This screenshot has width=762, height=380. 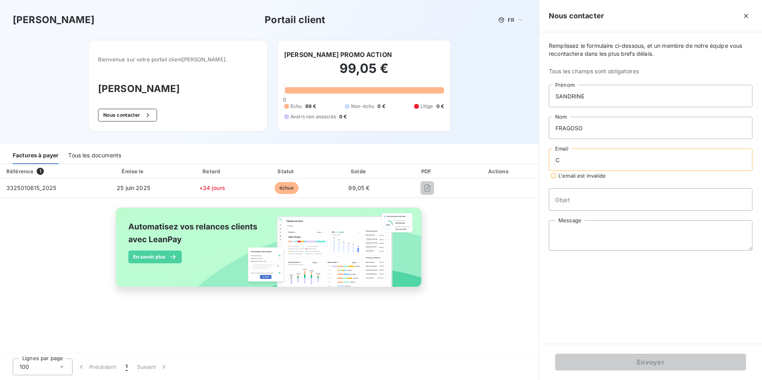 What do you see at coordinates (651, 362) in the screenshot?
I see `button: Envoyer` at bounding box center [651, 362].